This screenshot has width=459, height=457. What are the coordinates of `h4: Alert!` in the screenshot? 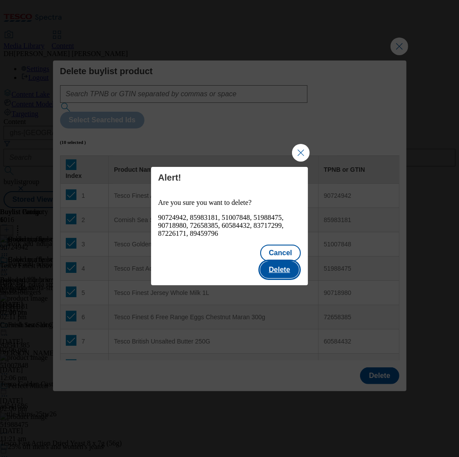 It's located at (229, 178).